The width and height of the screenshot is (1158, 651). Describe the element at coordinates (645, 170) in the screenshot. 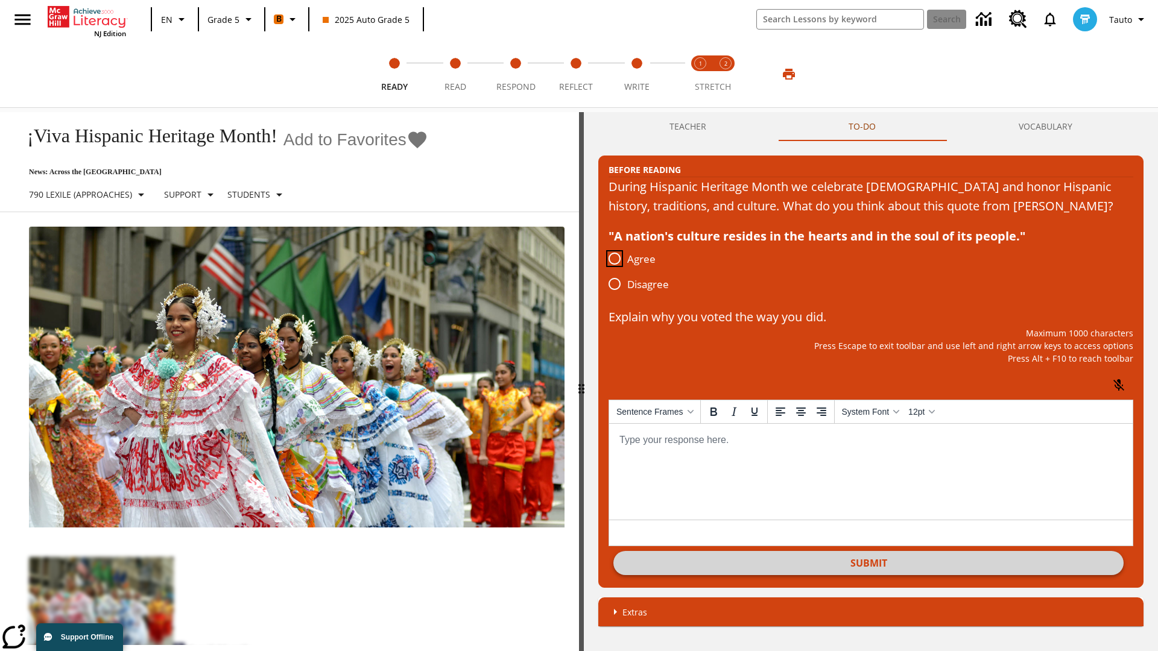

I see `h2: Before Reading` at that location.